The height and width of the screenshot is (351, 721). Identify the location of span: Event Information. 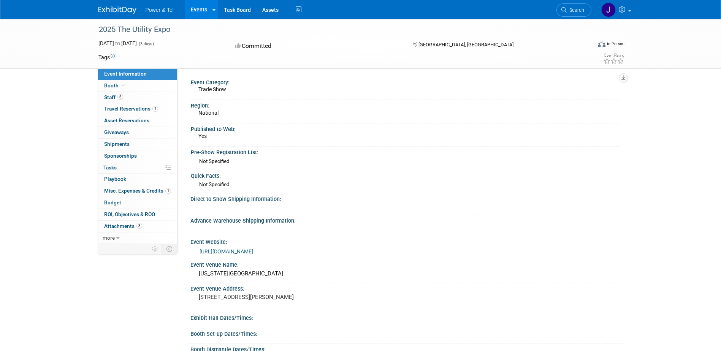
(125, 74).